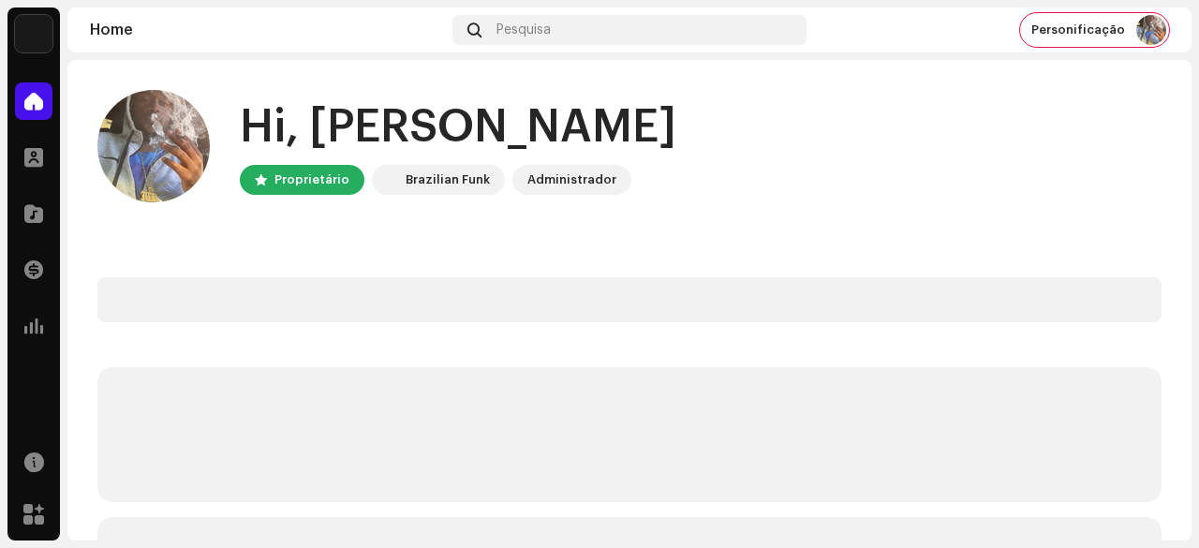 The image size is (1199, 548). I want to click on div: Administrador, so click(571, 180).